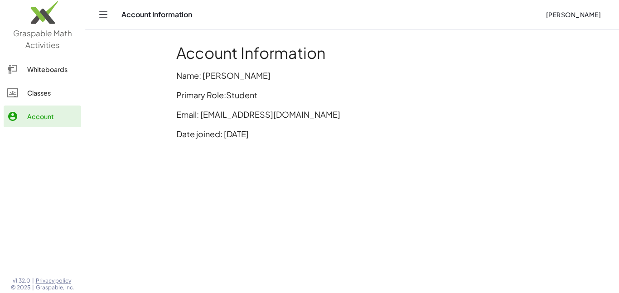 This screenshot has height=293, width=619. I want to click on span: Graspable, Inc., so click(55, 288).